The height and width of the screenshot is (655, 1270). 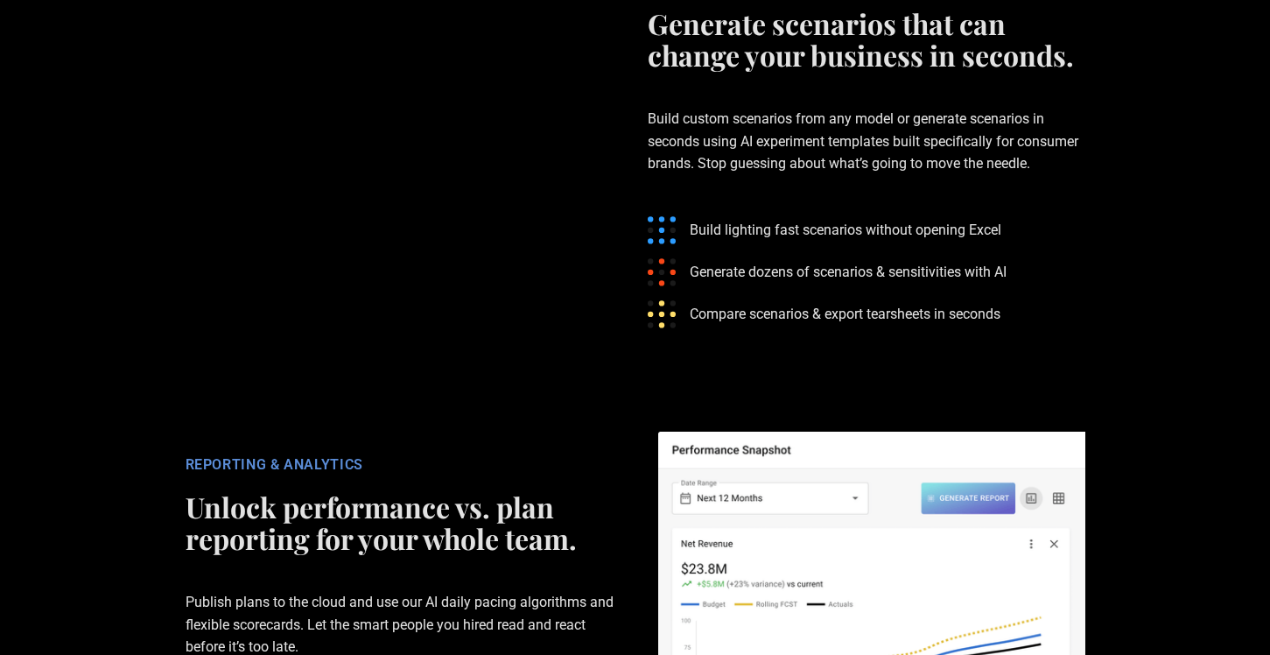 I want to click on p: Build custom scenarios from any model or generate scenarios in seconds using AI experiment templa..., so click(x=867, y=141).